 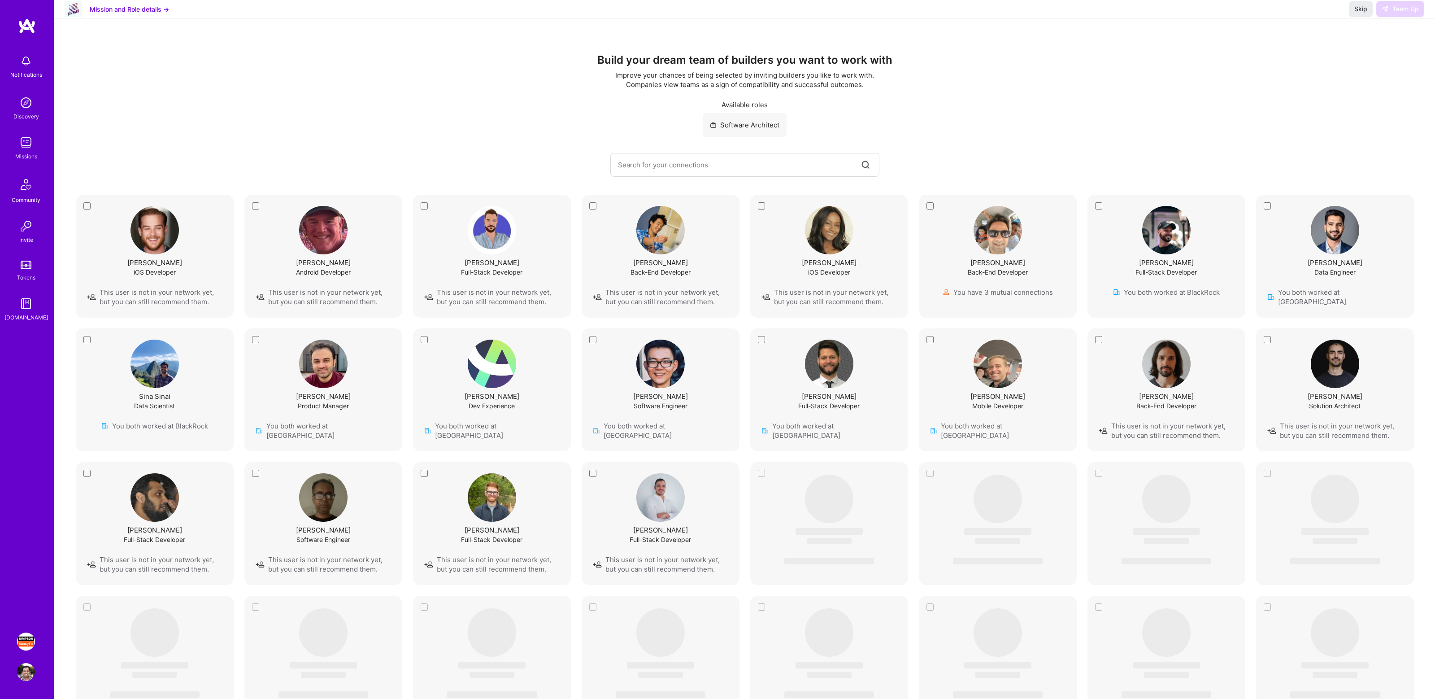 What do you see at coordinates (26, 265) in the screenshot?
I see `img: tokens` at bounding box center [26, 265].